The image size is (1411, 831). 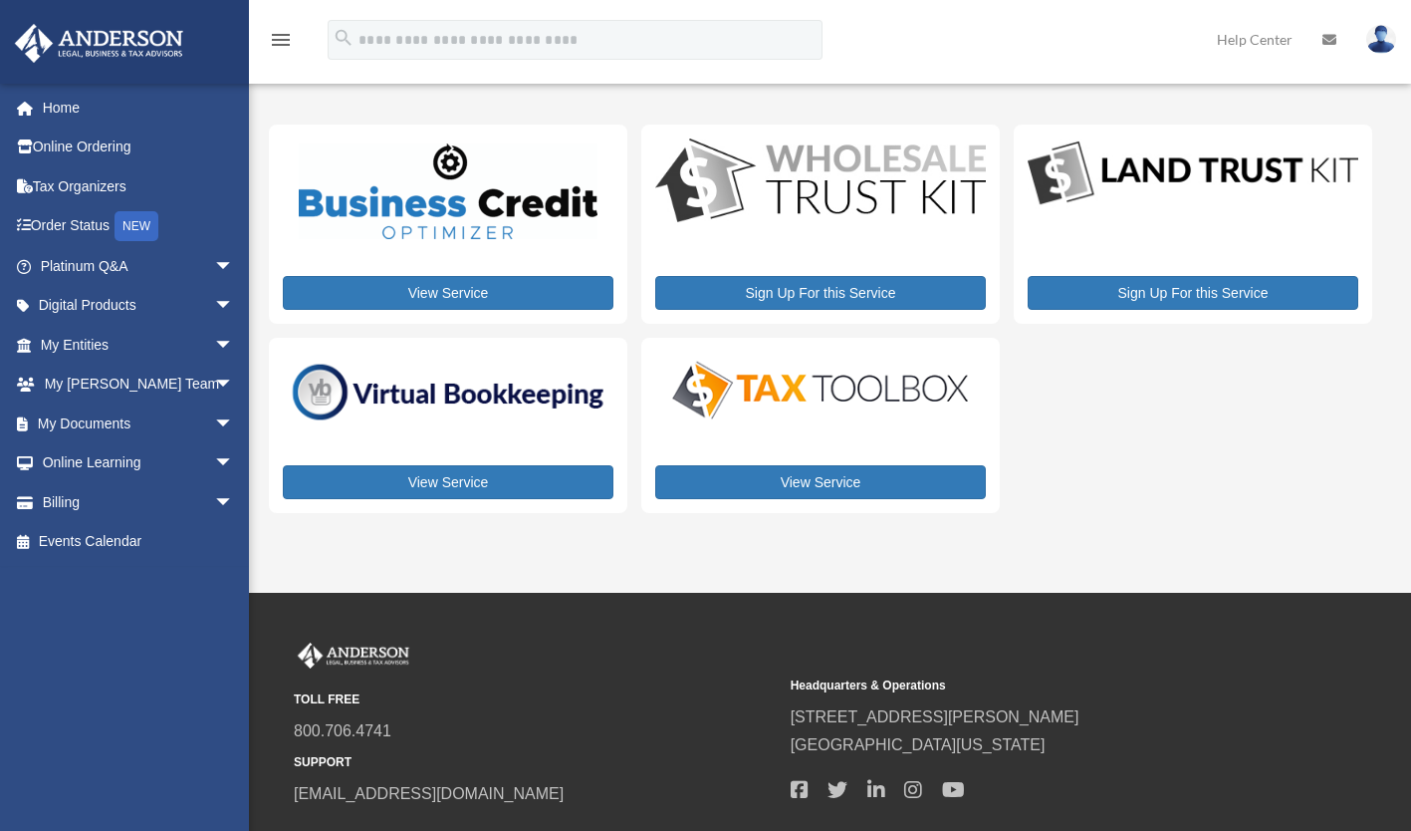 What do you see at coordinates (535, 762) in the screenshot?
I see `small: SUPPORT` at bounding box center [535, 762].